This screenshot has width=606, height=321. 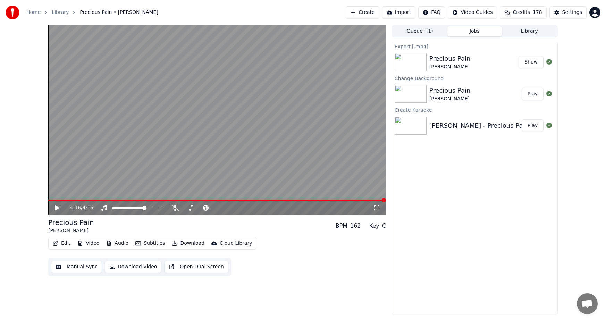 I want to click on button: Show, so click(x=531, y=62).